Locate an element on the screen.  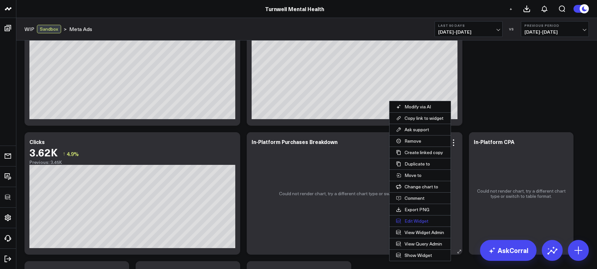
a: View Widget Admin is located at coordinates (420, 233).